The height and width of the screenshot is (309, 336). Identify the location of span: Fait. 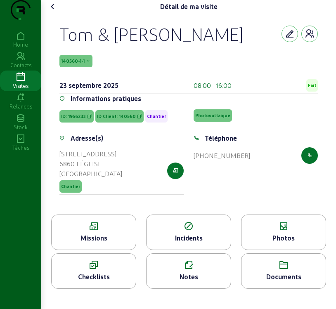
(312, 85).